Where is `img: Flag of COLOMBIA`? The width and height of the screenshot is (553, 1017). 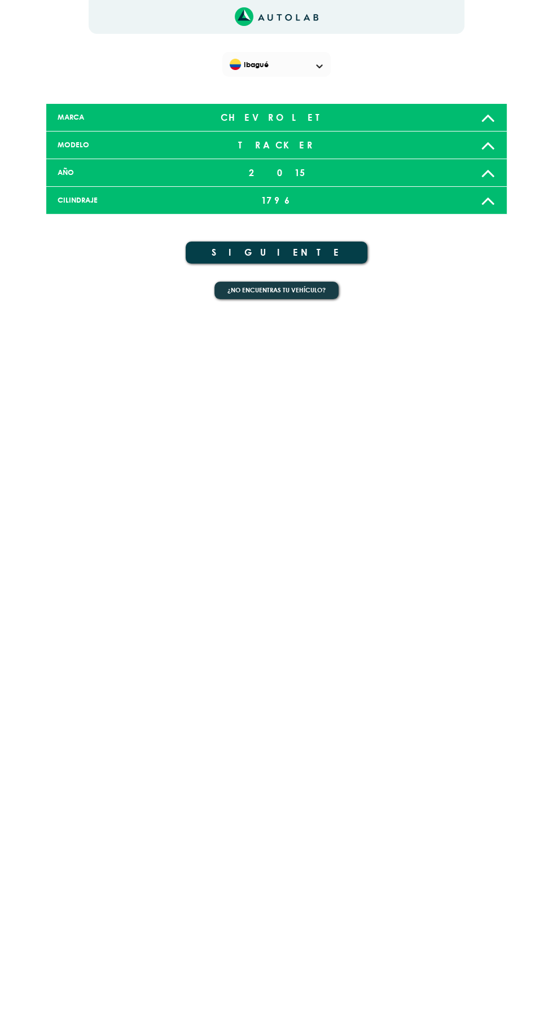
img: Flag of COLOMBIA is located at coordinates (235, 64).